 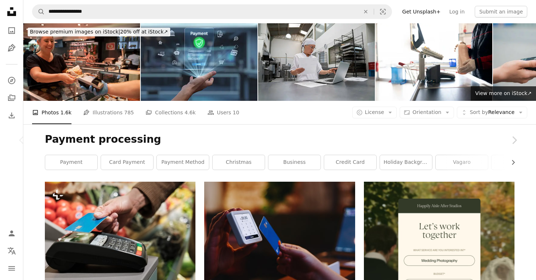 I want to click on a: payment method, so click(x=183, y=162).